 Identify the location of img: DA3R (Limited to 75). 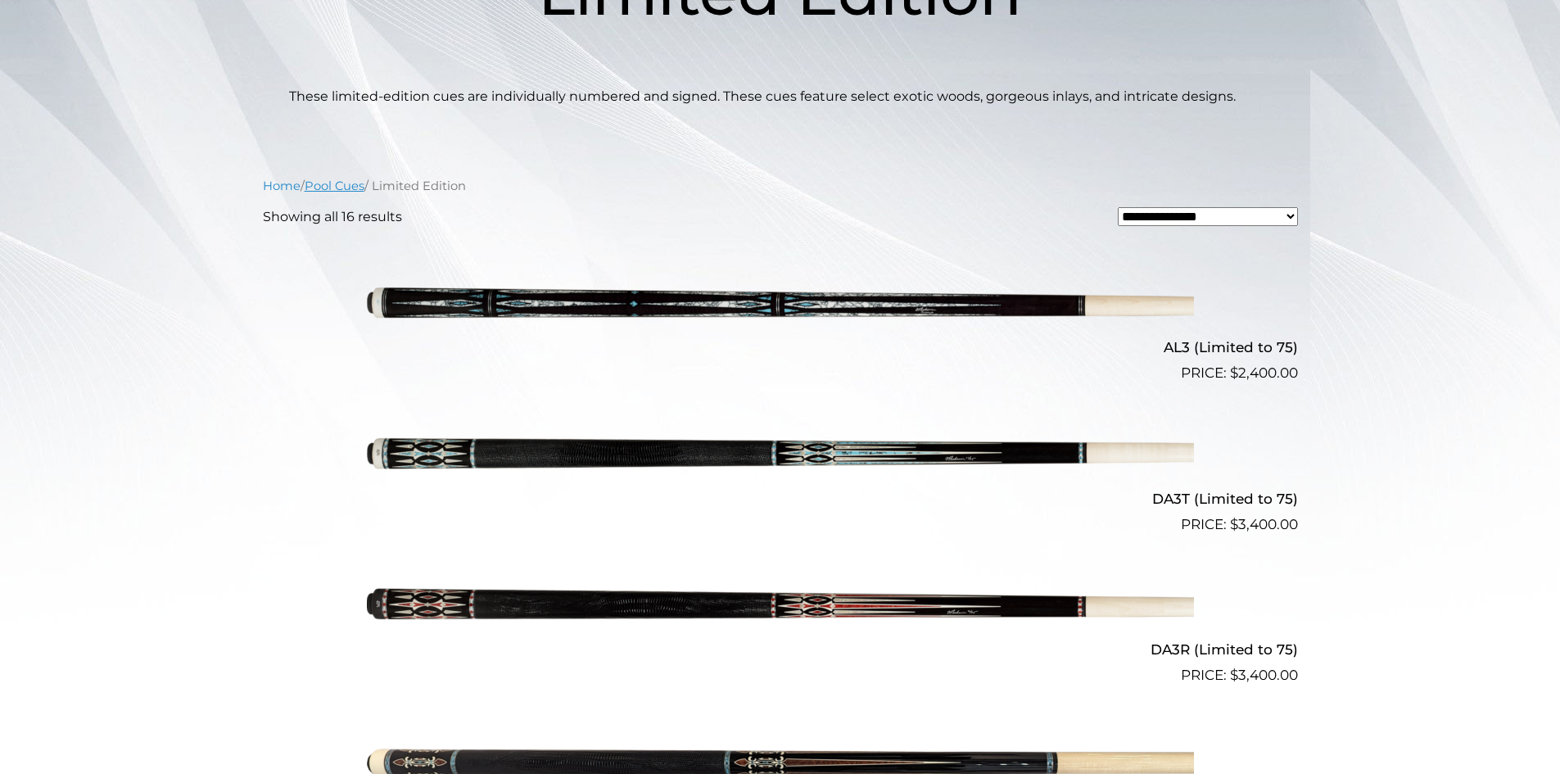
(781, 611).